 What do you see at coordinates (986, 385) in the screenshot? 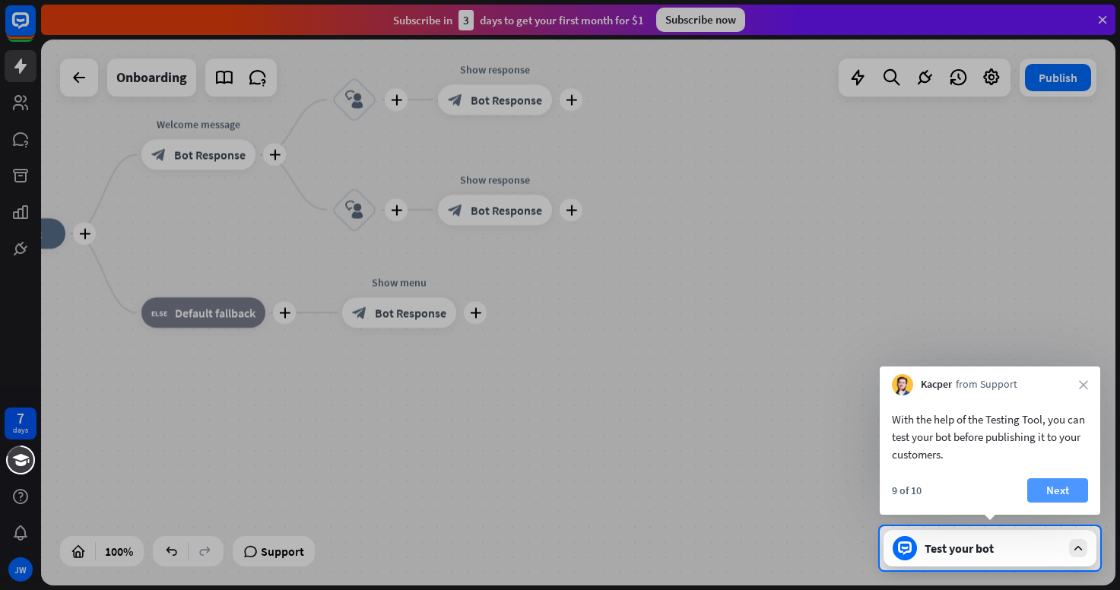
I see `span: from Support` at bounding box center [986, 385].